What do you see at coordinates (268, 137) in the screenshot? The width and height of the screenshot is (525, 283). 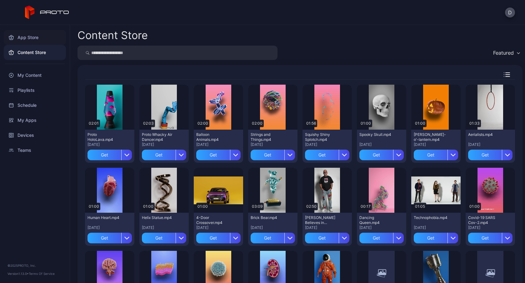 I see `div: Strings and Things.mp4` at bounding box center [268, 137].